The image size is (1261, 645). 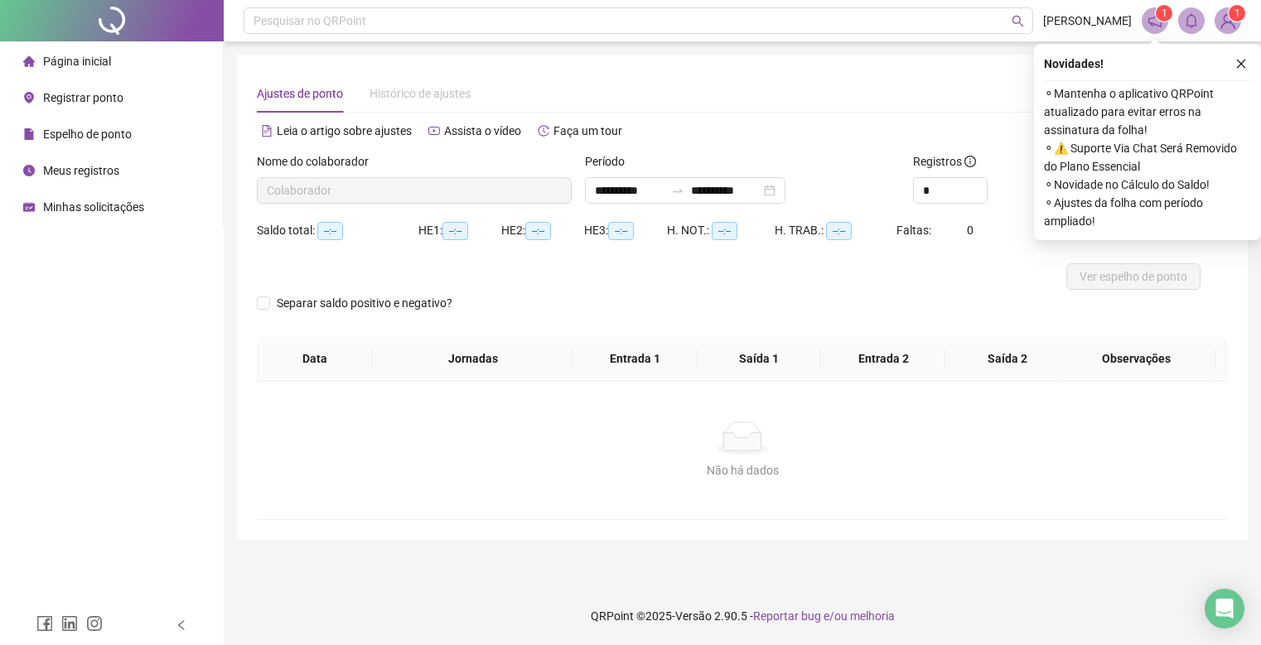 What do you see at coordinates (944, 162) in the screenshot?
I see `span: Registros` at bounding box center [944, 162].